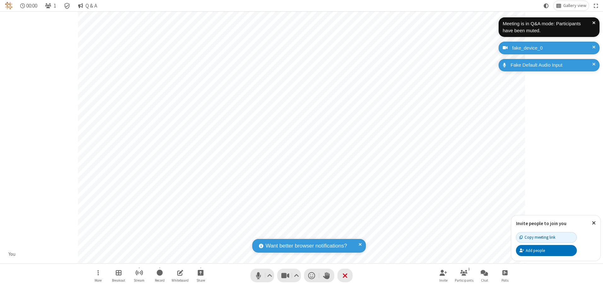 Image resolution: width=603 pixels, height=287 pixels. What do you see at coordinates (180, 275) in the screenshot?
I see `button: Open shared whiteboard` at bounding box center [180, 275].